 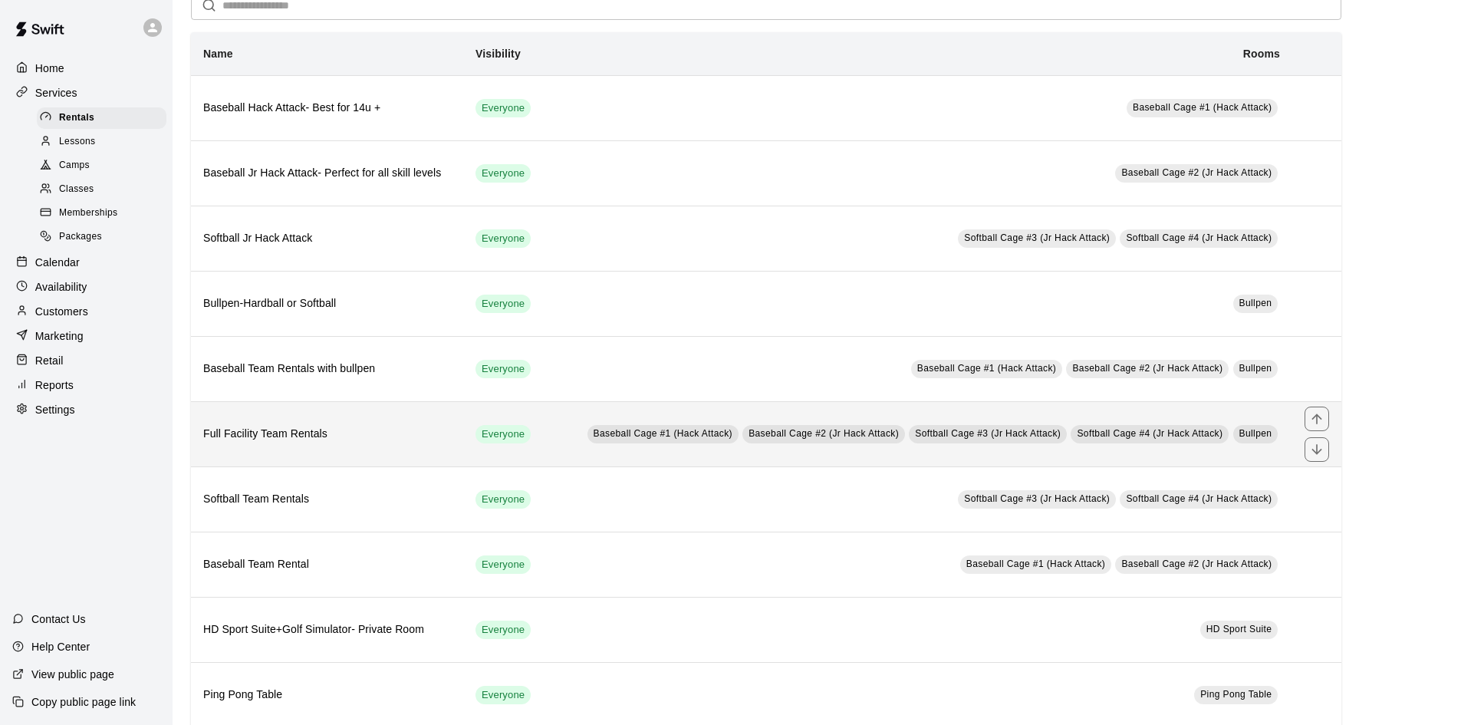 What do you see at coordinates (86, 287) in the screenshot?
I see `a: Availability` at bounding box center [86, 287].